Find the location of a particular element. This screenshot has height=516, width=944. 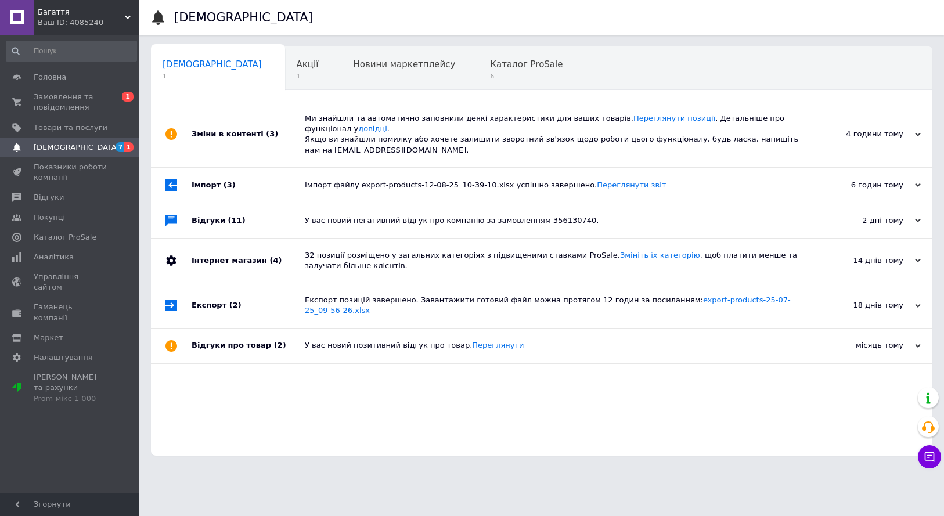

div: 6 годин тому is located at coordinates (863, 185).